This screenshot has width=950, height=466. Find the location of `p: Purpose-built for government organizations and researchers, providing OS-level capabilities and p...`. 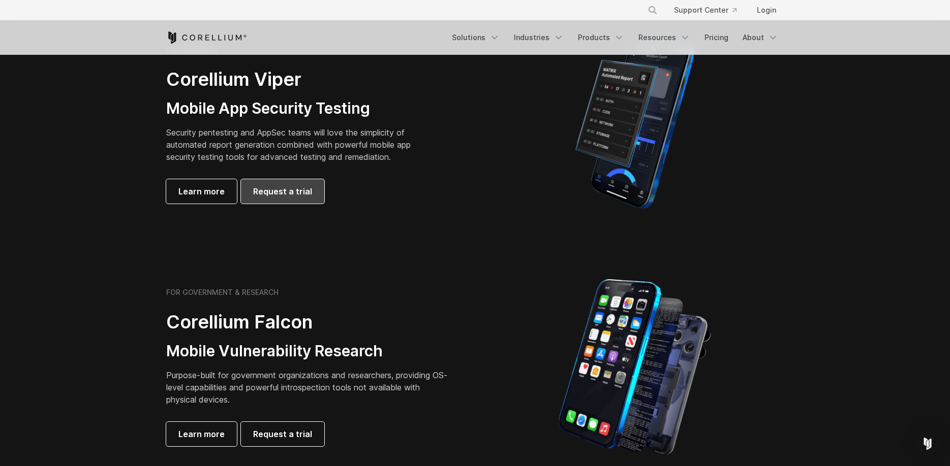

p: Purpose-built for government organizations and researchers, providing OS-level capabilities and p... is located at coordinates (308, 388).